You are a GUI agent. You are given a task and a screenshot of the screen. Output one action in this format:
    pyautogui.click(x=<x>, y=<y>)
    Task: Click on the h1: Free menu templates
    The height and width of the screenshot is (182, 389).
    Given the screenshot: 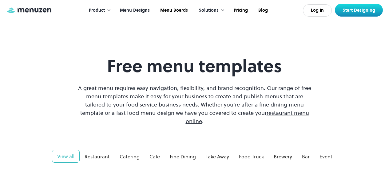 What is the action you would take?
    pyautogui.click(x=195, y=66)
    